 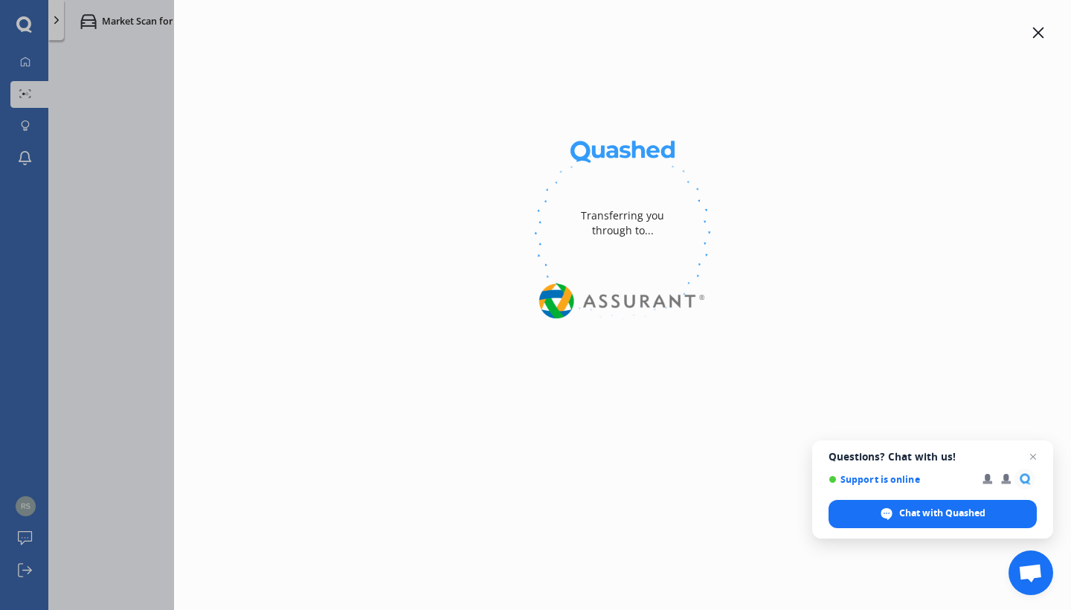 What do you see at coordinates (1030, 572) in the screenshot?
I see `a: Open chat` at bounding box center [1030, 572].